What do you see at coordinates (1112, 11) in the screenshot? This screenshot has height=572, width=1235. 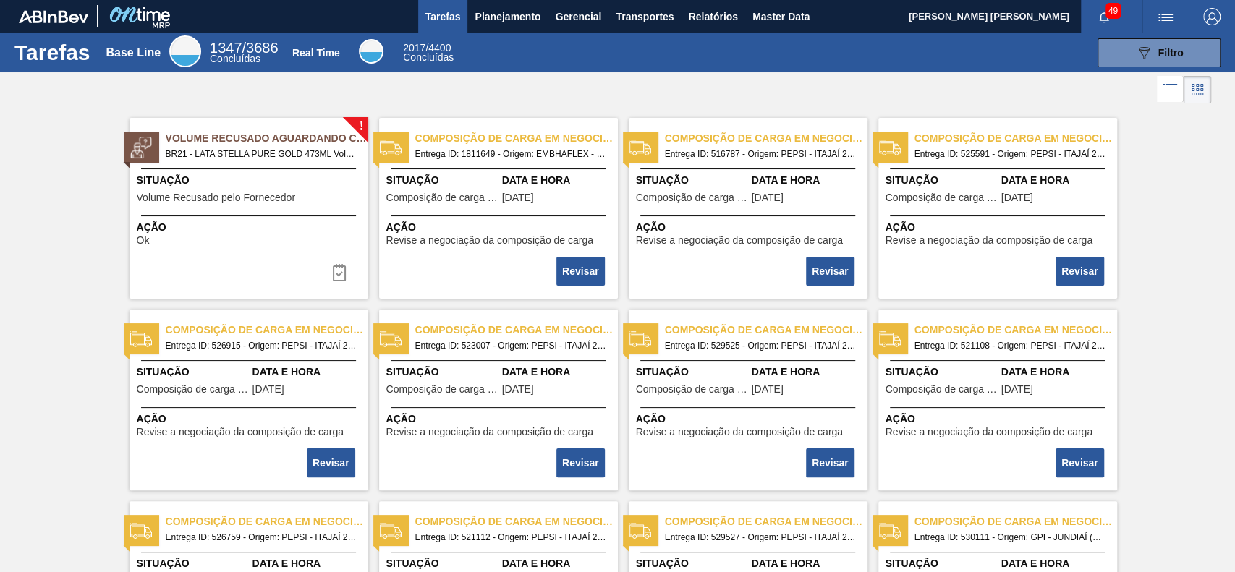 I see `span: 49` at bounding box center [1112, 11].